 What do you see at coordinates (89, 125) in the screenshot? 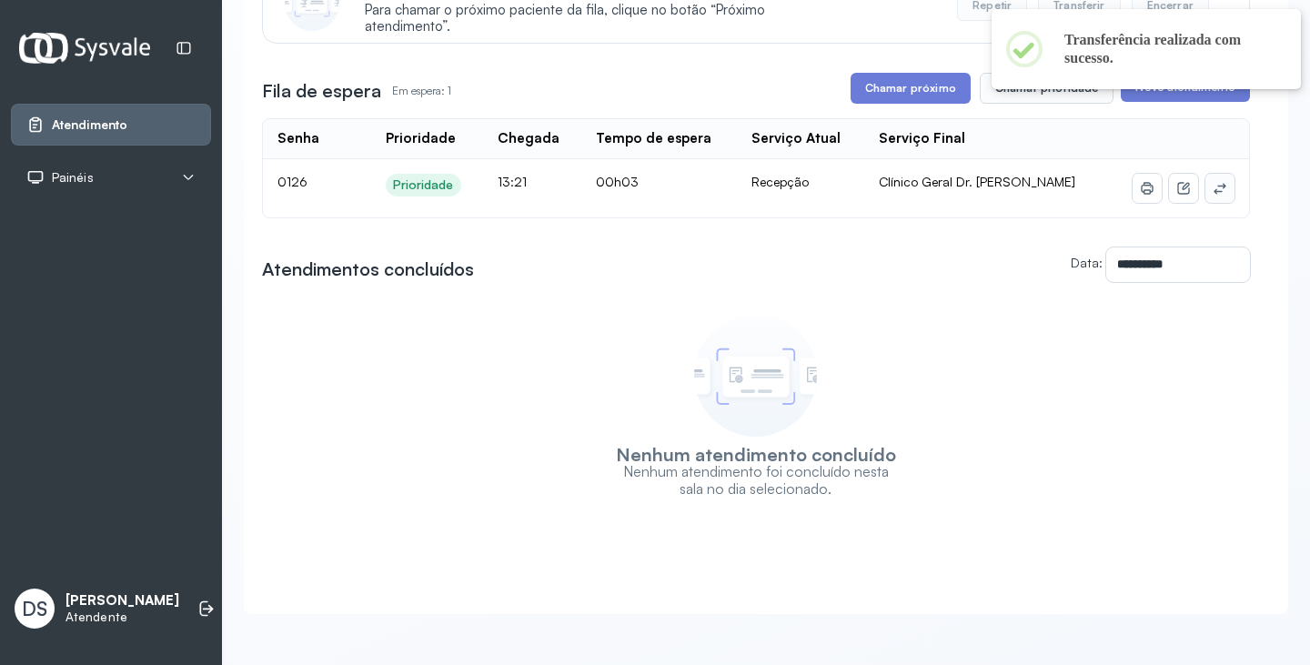
I see `span: Atendimento` at bounding box center [89, 125].